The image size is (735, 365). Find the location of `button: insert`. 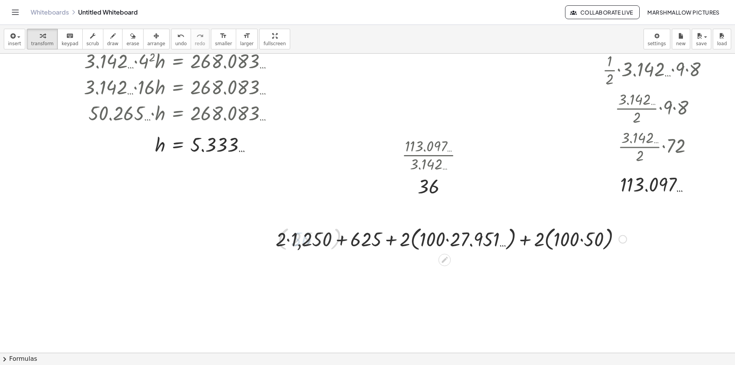

button: insert is located at coordinates (15, 39).